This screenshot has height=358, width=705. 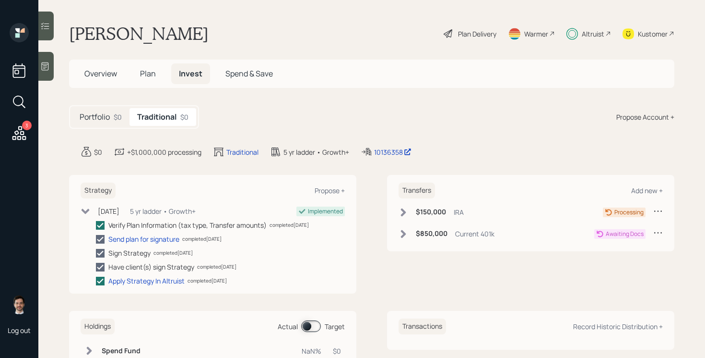 I want to click on div: Target, so click(x=335, y=326).